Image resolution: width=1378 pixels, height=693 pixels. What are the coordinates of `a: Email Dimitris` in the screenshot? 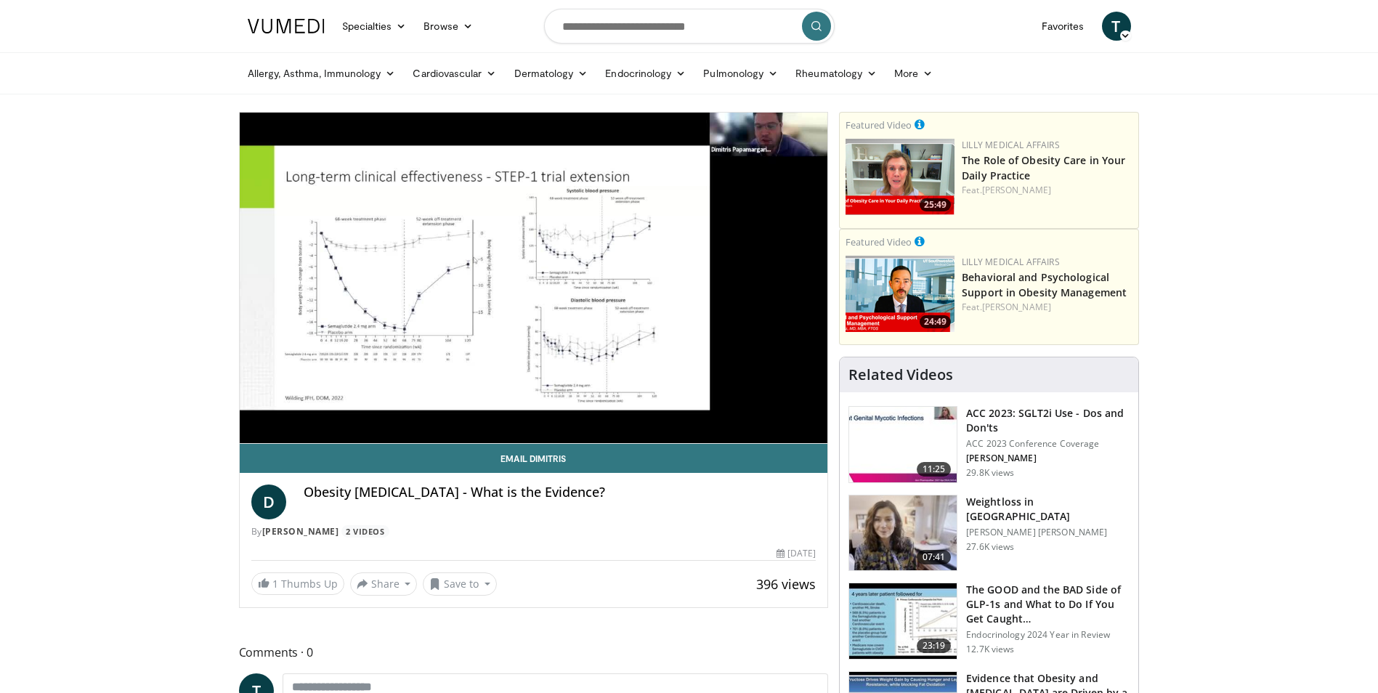 It's located at (534, 458).